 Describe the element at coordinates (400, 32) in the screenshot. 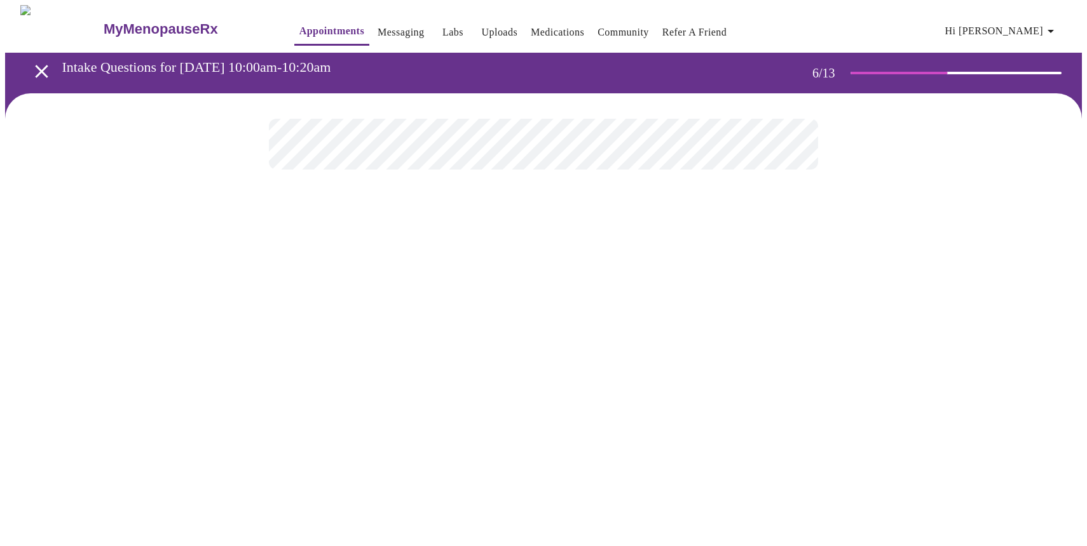

I see `a: Messaging` at that location.